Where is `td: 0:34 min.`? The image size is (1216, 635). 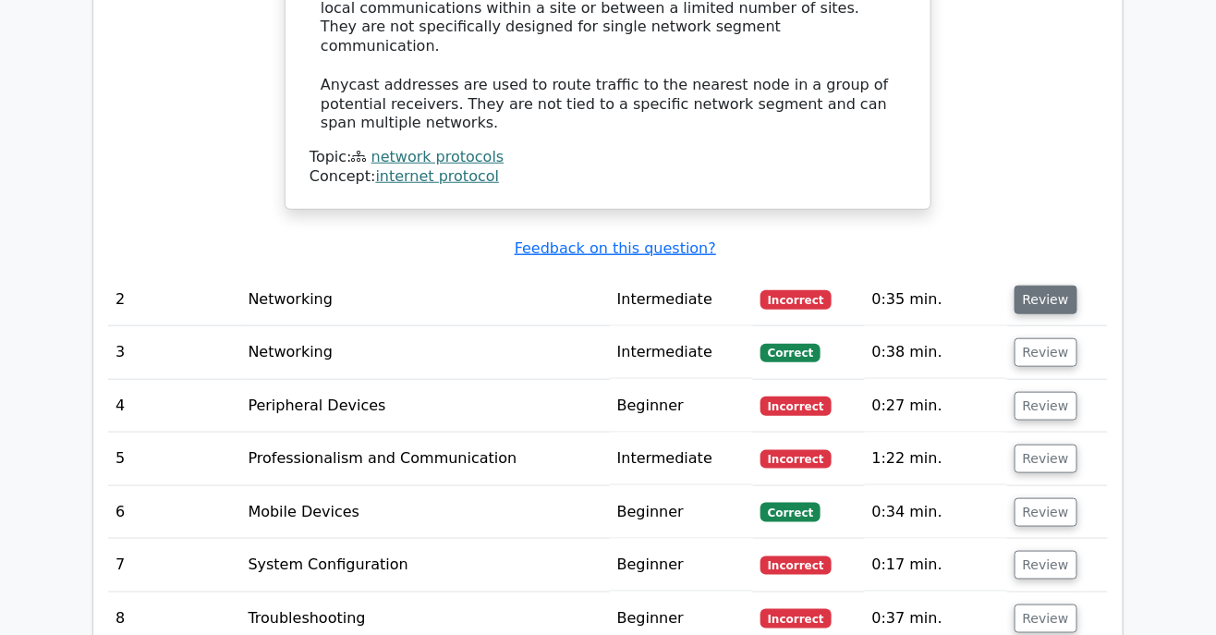 td: 0:34 min. is located at coordinates (936, 512).